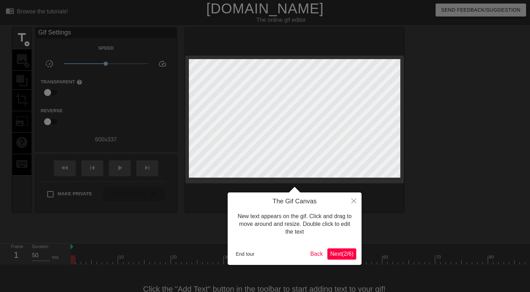  I want to click on span: Next ( 2 / 6 ), so click(342, 254).